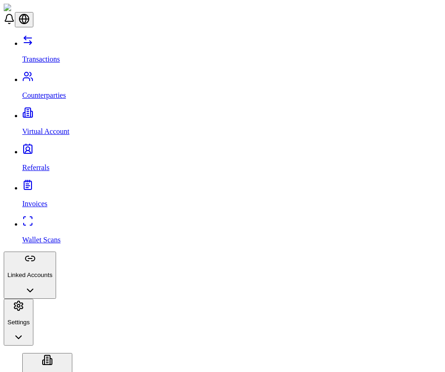 The height and width of the screenshot is (372, 445). What do you see at coordinates (232, 51) in the screenshot?
I see `a: Transactions` at bounding box center [232, 51].